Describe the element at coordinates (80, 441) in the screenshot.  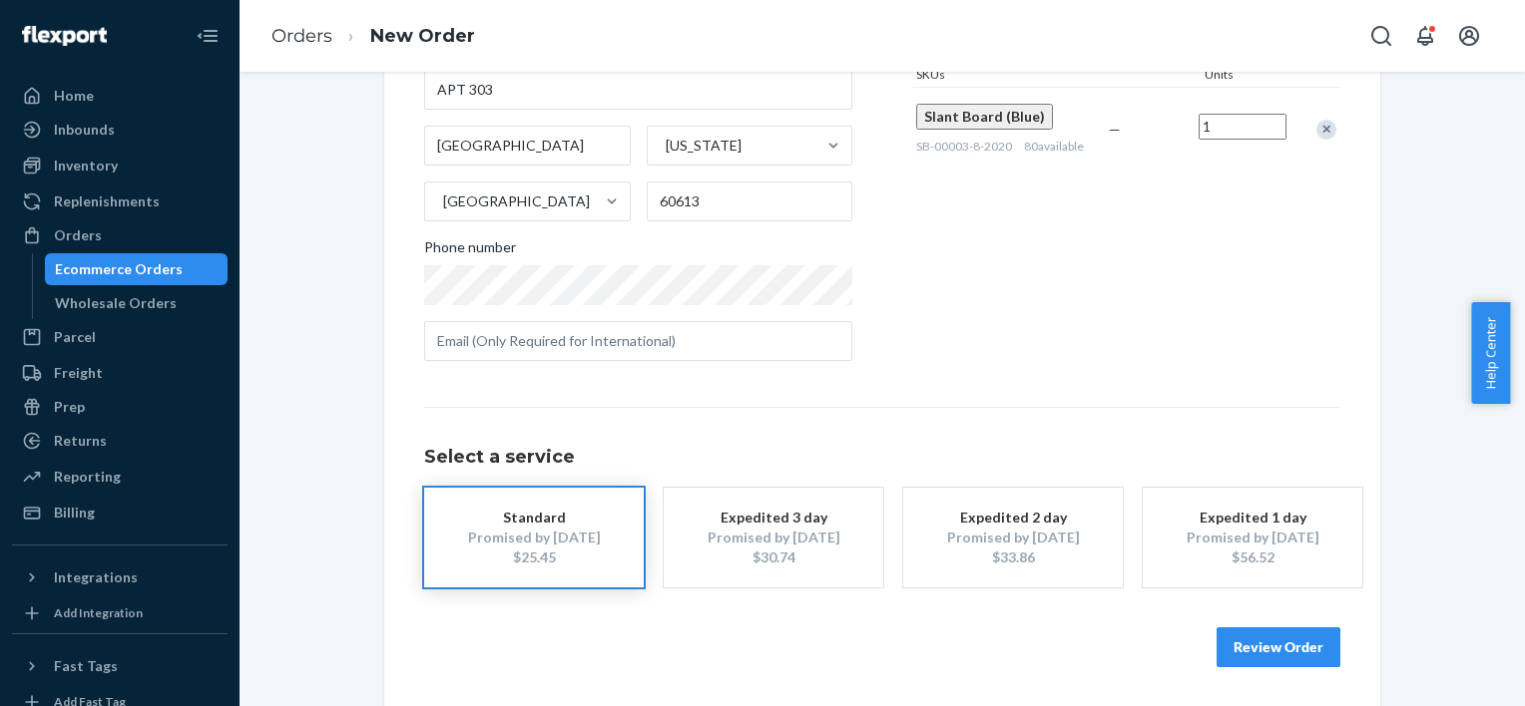
I see `div: Returns` at that location.